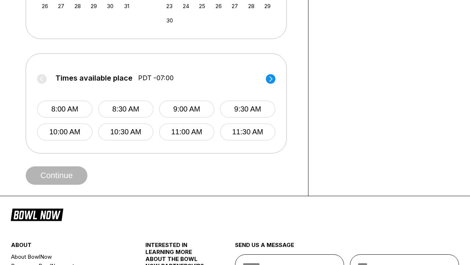  Describe the element at coordinates (78, 6) in the screenshot. I see `div: Choose Tuesday, October 28th, 2025` at that location.